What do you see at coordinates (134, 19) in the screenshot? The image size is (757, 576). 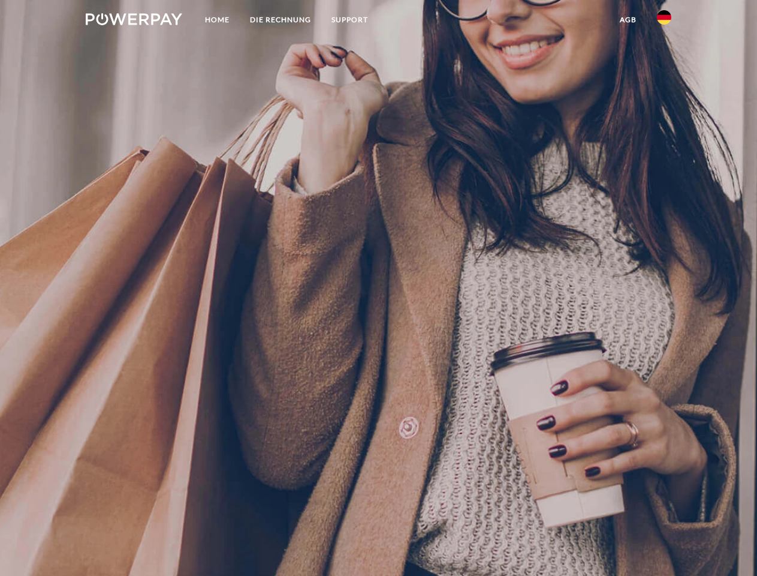 I see `img: logo-powerpay-white.svg` at bounding box center [134, 19].